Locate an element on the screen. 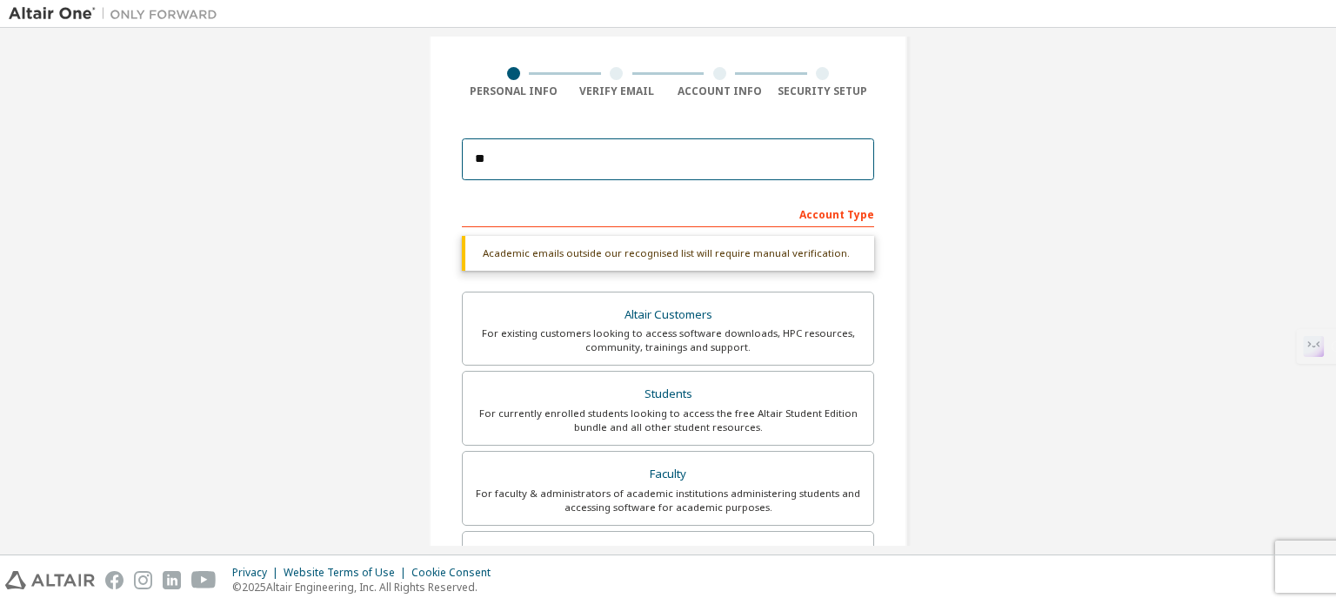  div: Security Setup is located at coordinates (823, 91).